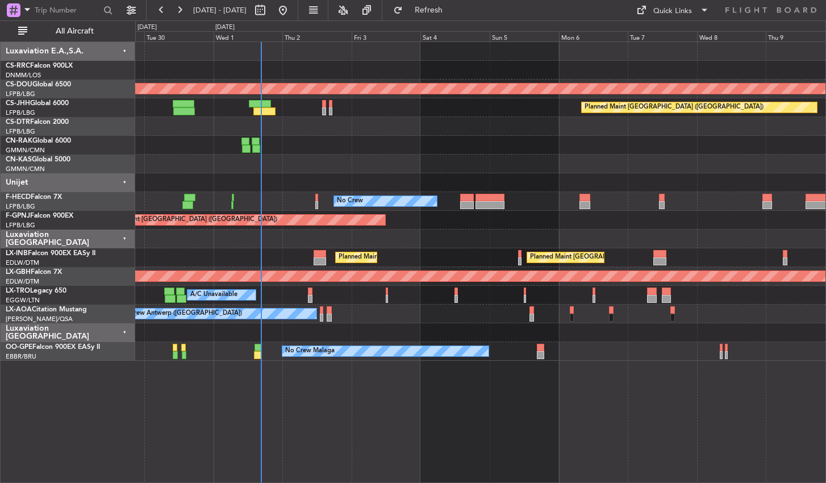 The height and width of the screenshot is (483, 826). Describe the element at coordinates (18, 216) in the screenshot. I see `span: F-GPNJ` at that location.